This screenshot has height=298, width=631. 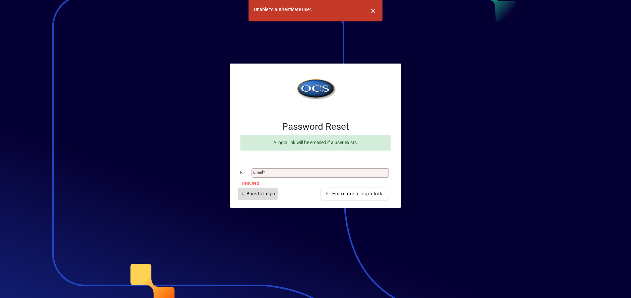 I want to click on span: Email me a login link, so click(x=354, y=194).